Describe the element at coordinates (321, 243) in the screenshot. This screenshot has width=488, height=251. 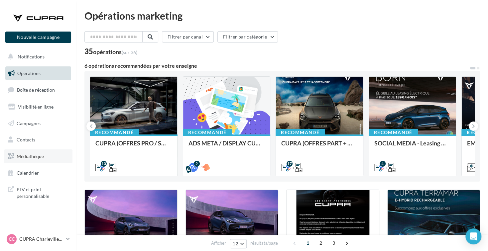
I see `span: 2` at that location.